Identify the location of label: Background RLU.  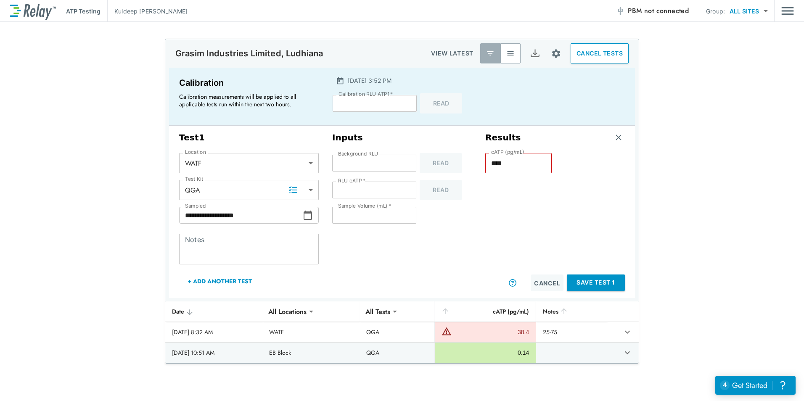
(358, 154).